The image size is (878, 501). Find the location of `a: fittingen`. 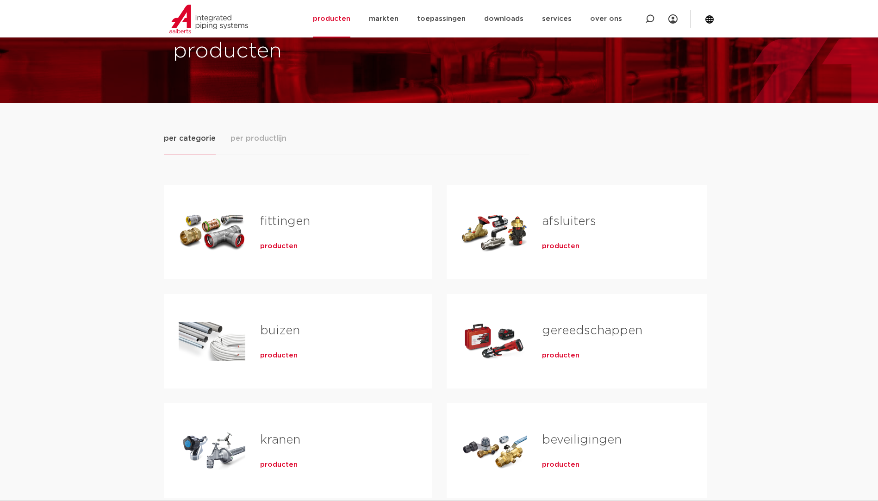

a: fittingen is located at coordinates (285, 221).